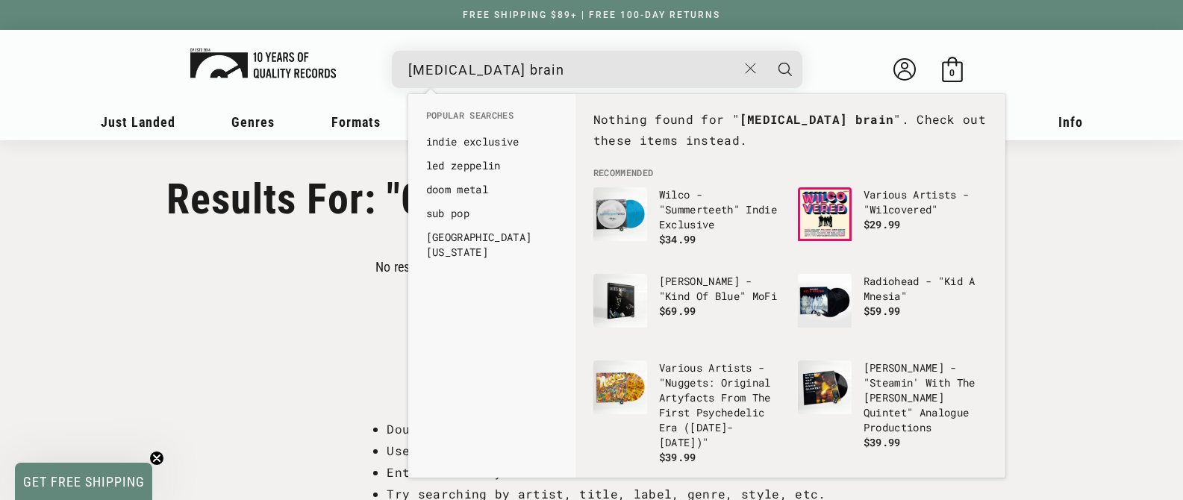  I want to click on li: Recommended, so click(790, 173).